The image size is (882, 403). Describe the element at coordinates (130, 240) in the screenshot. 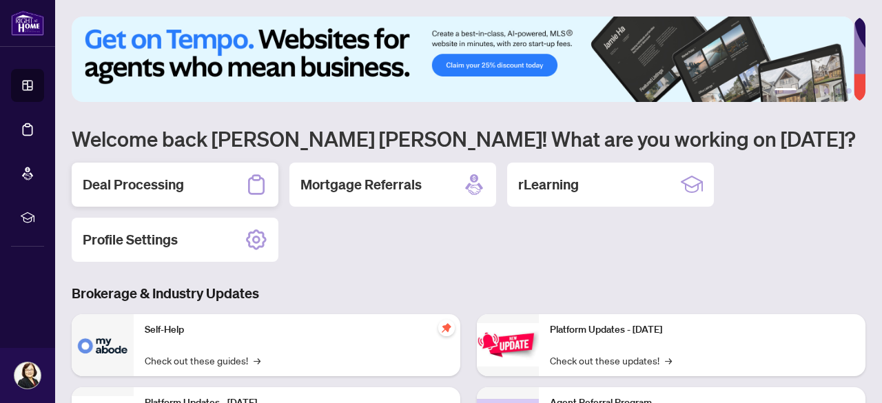

I see `h2: Profile Settings` at that location.